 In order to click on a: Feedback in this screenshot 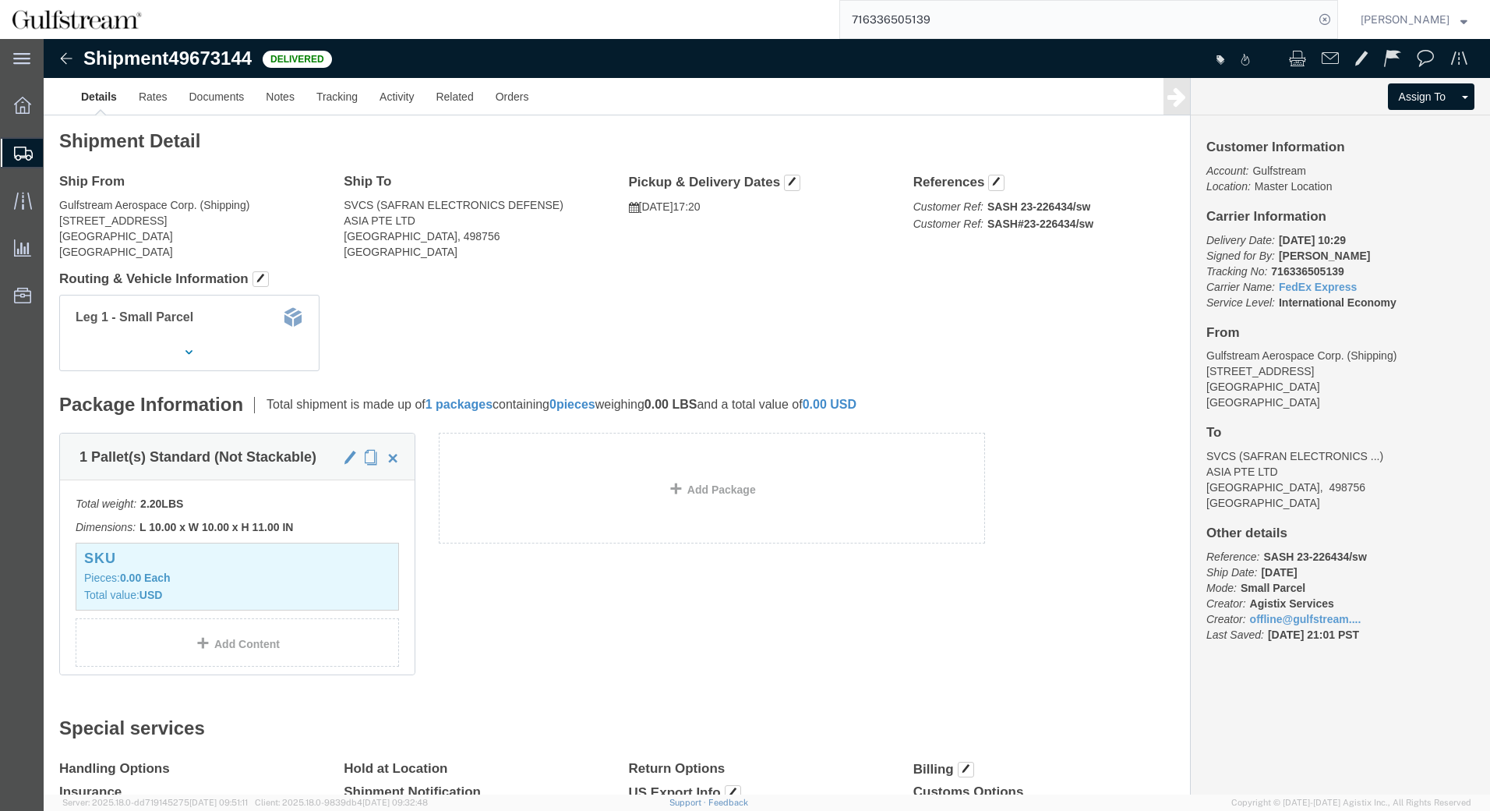, I will do `click(728, 802)`.